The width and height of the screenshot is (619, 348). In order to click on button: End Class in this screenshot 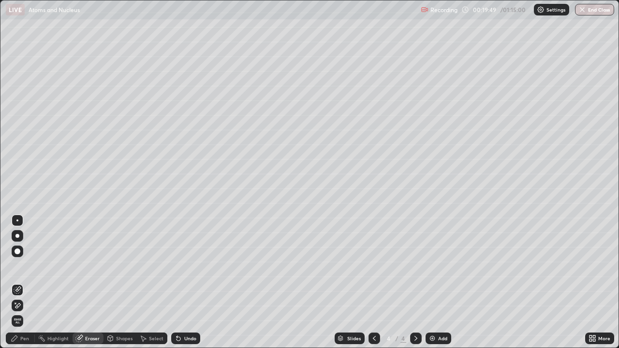, I will do `click(594, 10)`.